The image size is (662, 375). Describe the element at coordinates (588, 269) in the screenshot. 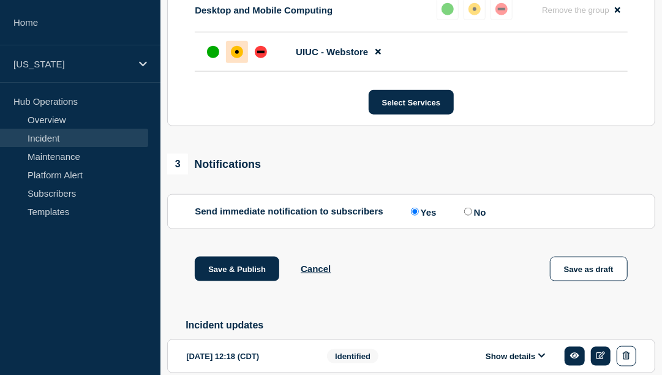

I see `button: Save as draft` at that location.